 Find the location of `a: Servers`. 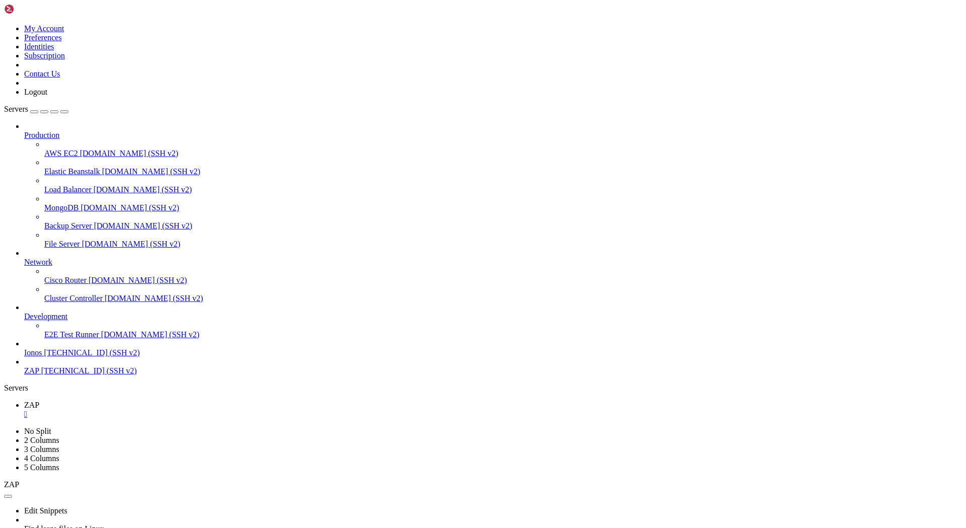

a: Servers is located at coordinates (36, 109).